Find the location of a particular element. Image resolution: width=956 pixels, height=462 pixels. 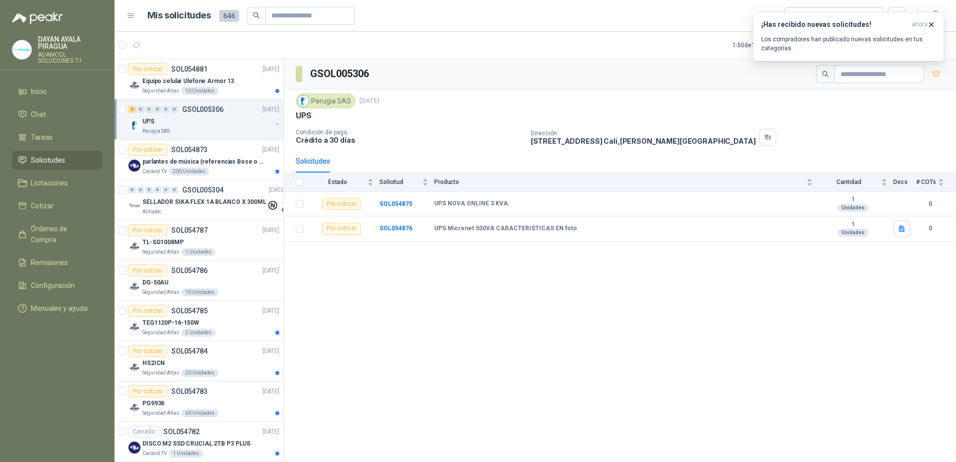

a: Chat is located at coordinates (57, 114).